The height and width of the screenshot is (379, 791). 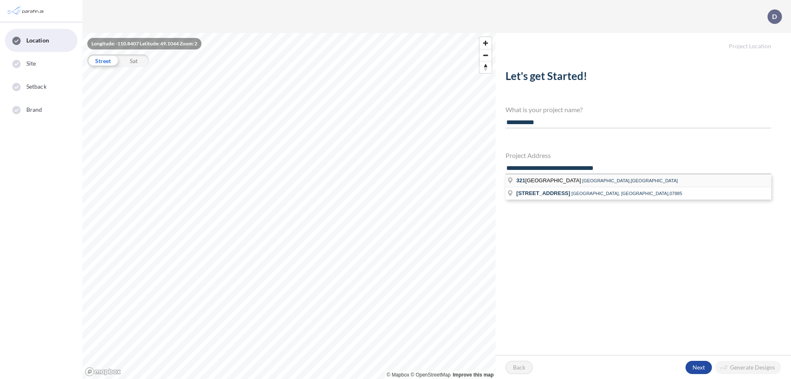 What do you see at coordinates (473, 375) in the screenshot?
I see `a: Improve this map` at bounding box center [473, 375].